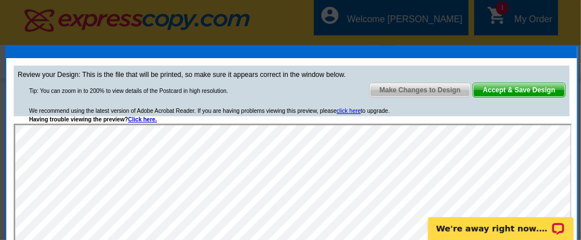 The width and height of the screenshot is (581, 240). Describe the element at coordinates (349, 111) in the screenshot. I see `a: click here` at that location.